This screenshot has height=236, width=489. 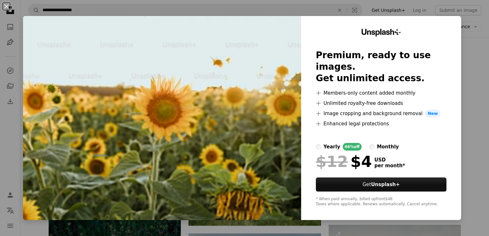 I want to click on div: yearly, so click(x=332, y=147).